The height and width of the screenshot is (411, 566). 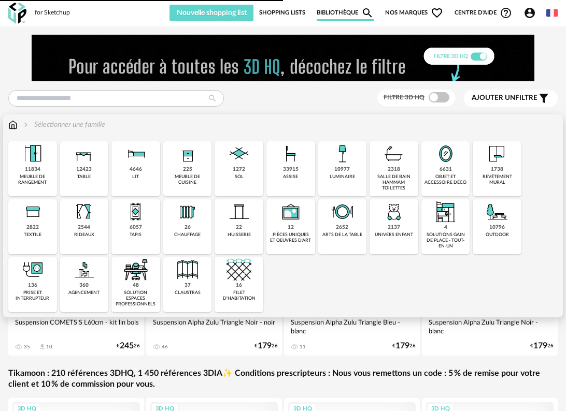 What do you see at coordinates (282, 13) in the screenshot?
I see `a: Shopping Lists` at bounding box center [282, 13].